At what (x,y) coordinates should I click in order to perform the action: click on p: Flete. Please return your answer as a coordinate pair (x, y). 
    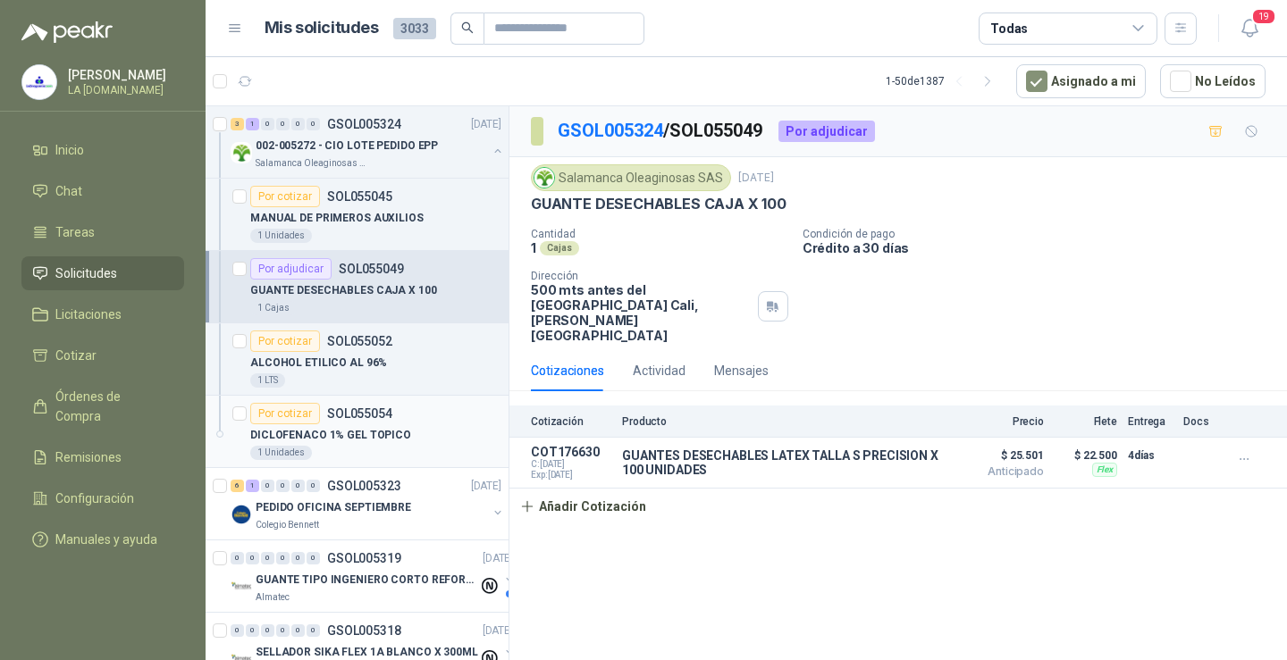
    Looking at the image, I should click on (1085, 422).